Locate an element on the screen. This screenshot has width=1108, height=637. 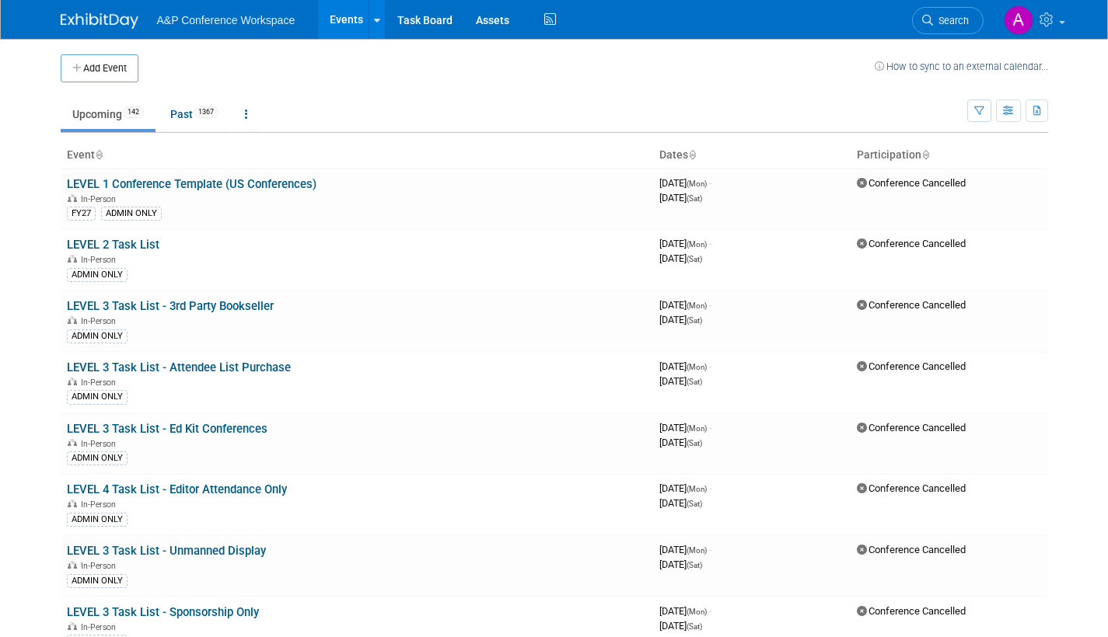
span: 142 is located at coordinates (133, 112).